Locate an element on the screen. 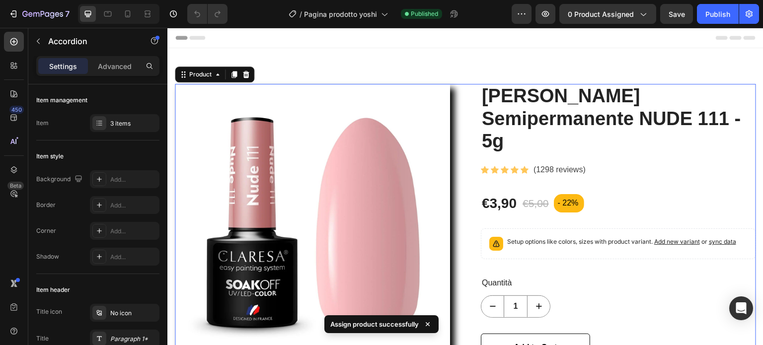 The width and height of the screenshot is (763, 345). img: Claresa Smalto Semipermanente NUDE 111 - 5g - Lady&Oscar is located at coordinates (145, 194).